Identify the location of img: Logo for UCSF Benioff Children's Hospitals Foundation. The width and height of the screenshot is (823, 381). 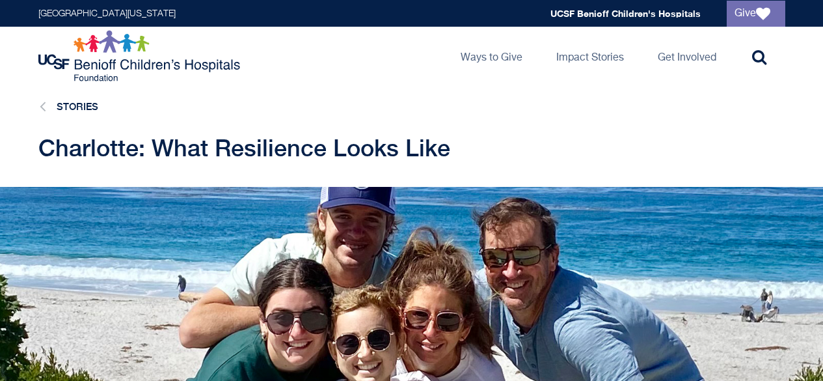
(141, 56).